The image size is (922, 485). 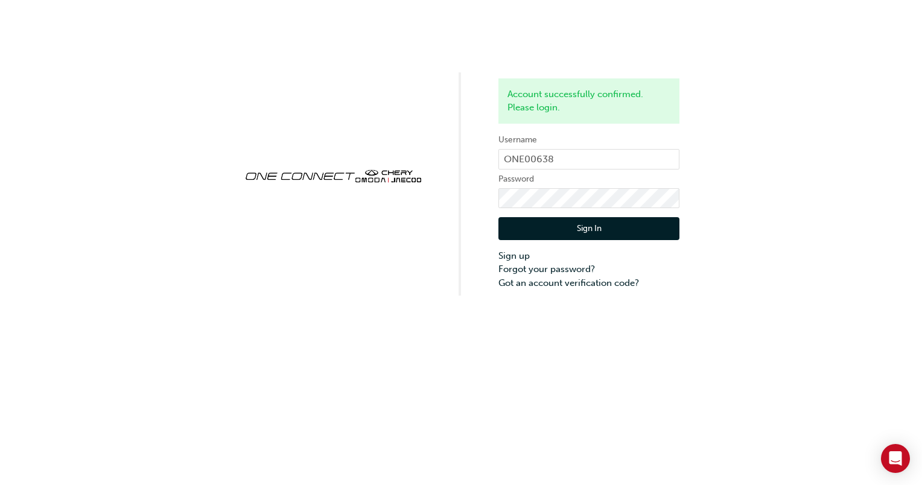 I want to click on button: Sign In, so click(x=589, y=229).